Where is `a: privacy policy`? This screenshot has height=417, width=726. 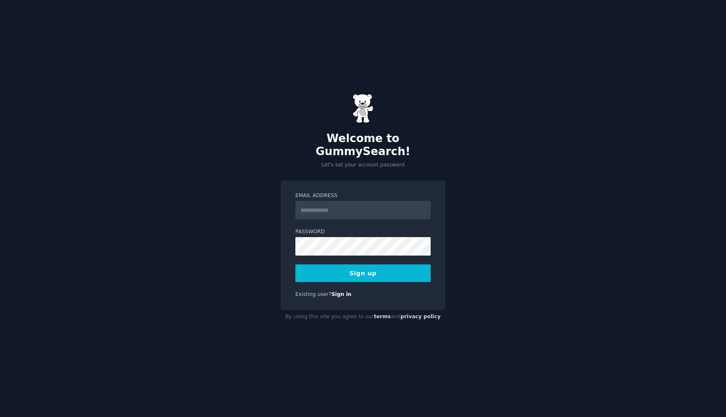
a: privacy policy is located at coordinates (420, 316).